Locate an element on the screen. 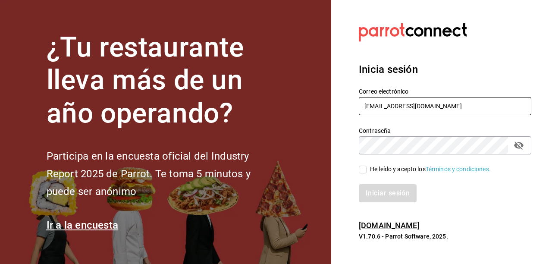 The width and height of the screenshot is (552, 264). a: Términos y condiciones. is located at coordinates (458, 169).